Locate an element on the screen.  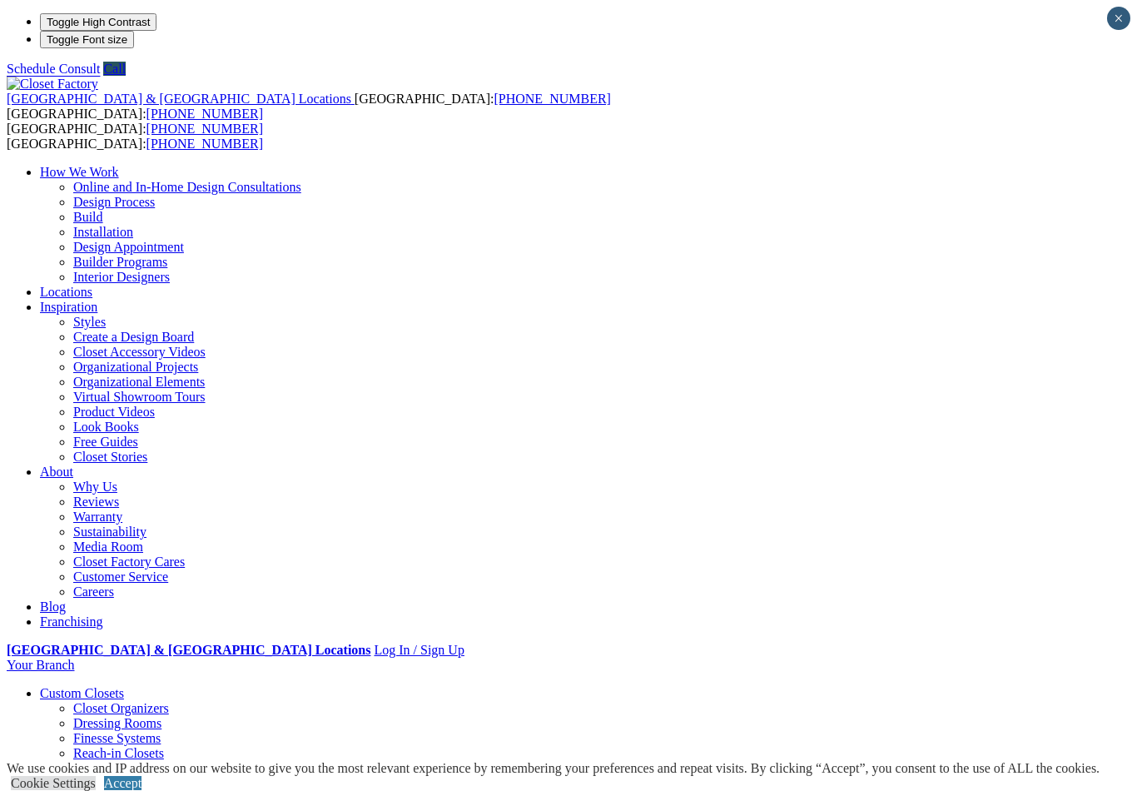
a: Cookie Settings is located at coordinates (53, 783).